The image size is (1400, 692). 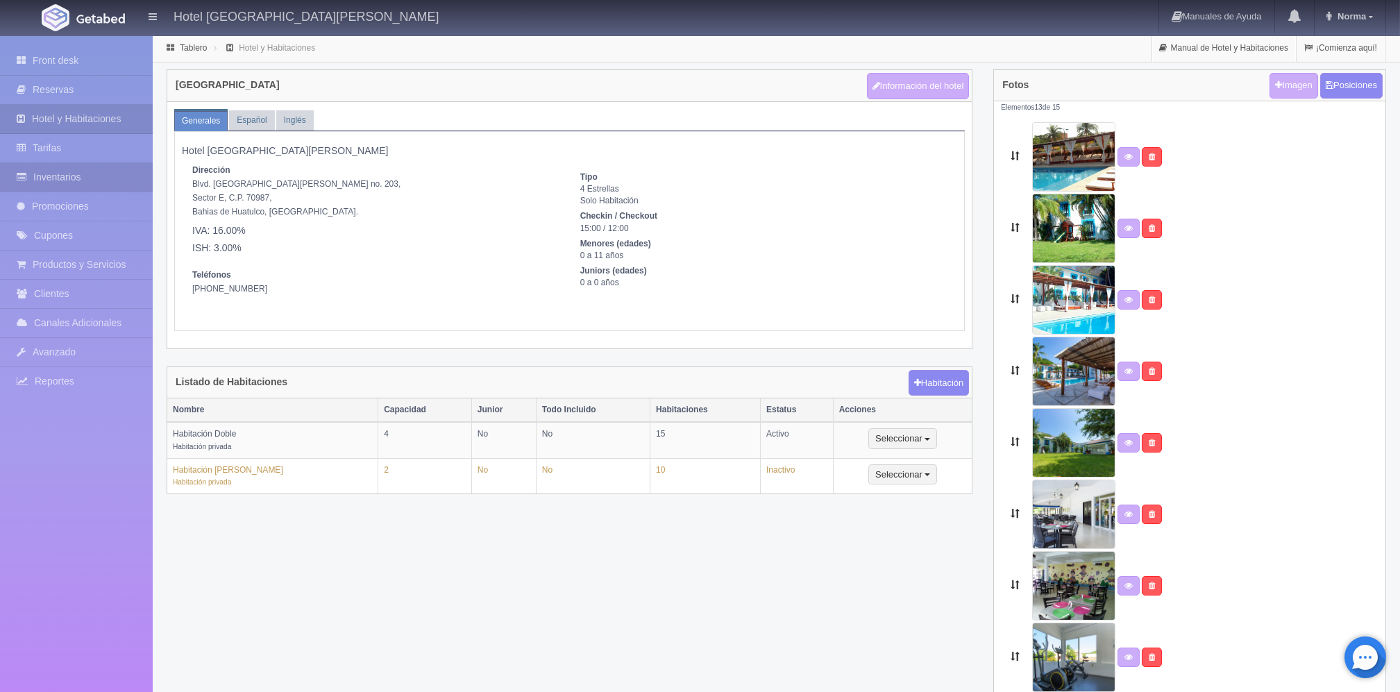 What do you see at coordinates (1016, 85) in the screenshot?
I see `h4: Fotos` at bounding box center [1016, 85].